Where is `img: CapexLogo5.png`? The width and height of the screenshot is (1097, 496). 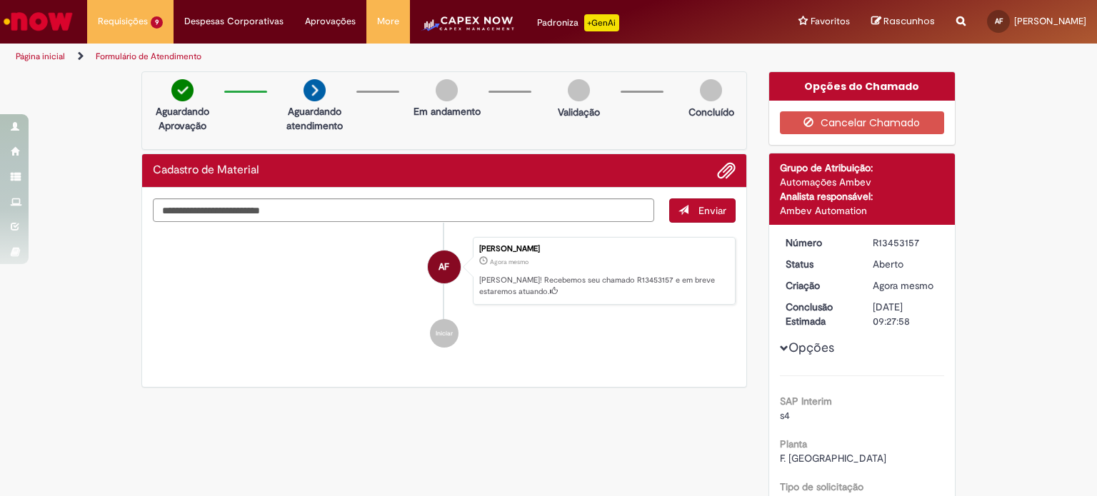
img: CapexLogo5.png is located at coordinates (468, 29).